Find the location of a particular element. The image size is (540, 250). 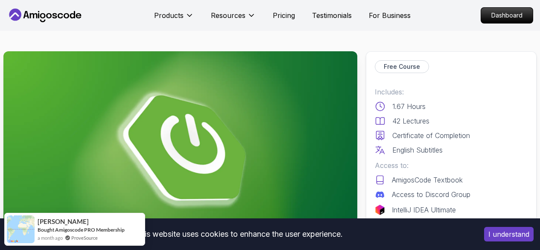

p: Pricing is located at coordinates (284, 15).